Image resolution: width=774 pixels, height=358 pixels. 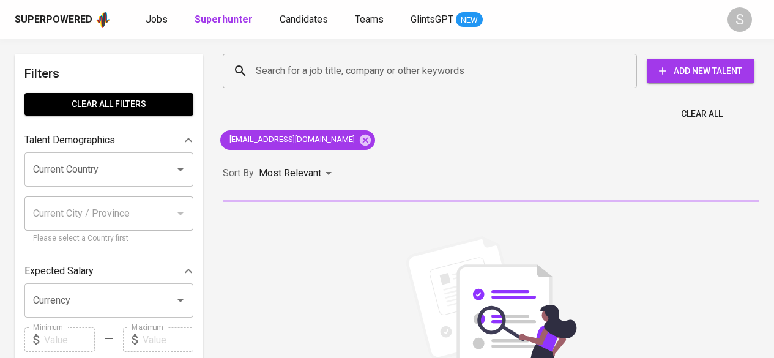 What do you see at coordinates (469, 20) in the screenshot?
I see `span: NEW` at bounding box center [469, 20].